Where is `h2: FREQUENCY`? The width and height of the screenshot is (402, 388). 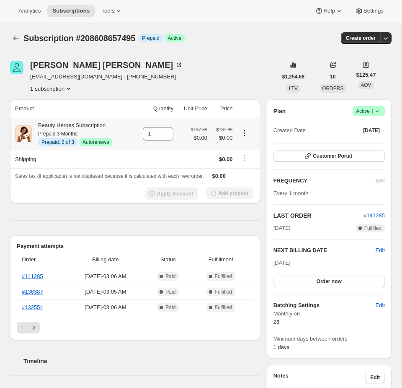
h2: FREQUENCY is located at coordinates (325, 181).